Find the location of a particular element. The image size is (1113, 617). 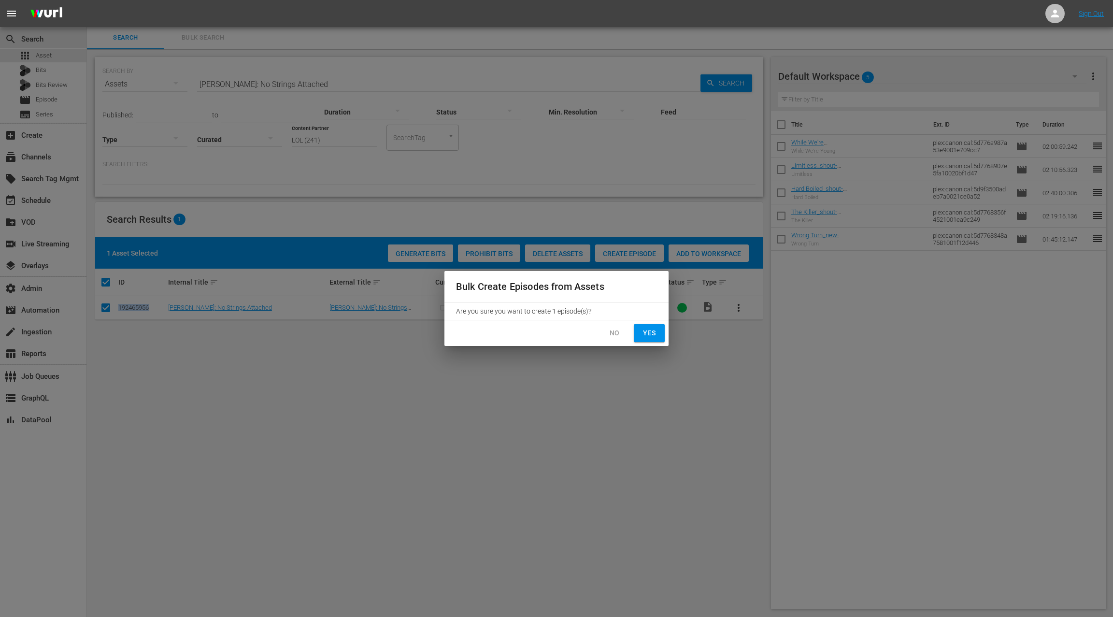

button: Yes is located at coordinates (649, 333).